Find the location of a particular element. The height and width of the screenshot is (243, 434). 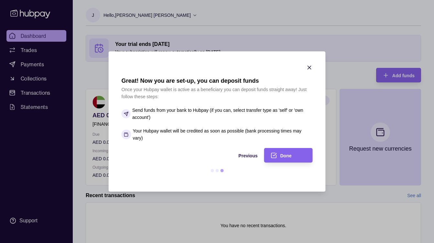

p: Your Hubpay wallet will be credited as soon as possible (bank processing times may vary) is located at coordinates (223, 135).